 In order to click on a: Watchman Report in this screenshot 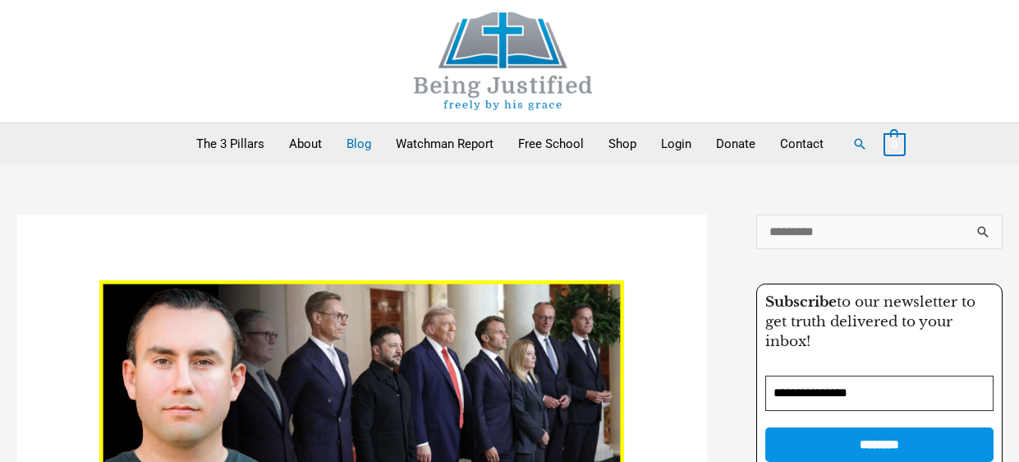, I will do `click(444, 144)`.